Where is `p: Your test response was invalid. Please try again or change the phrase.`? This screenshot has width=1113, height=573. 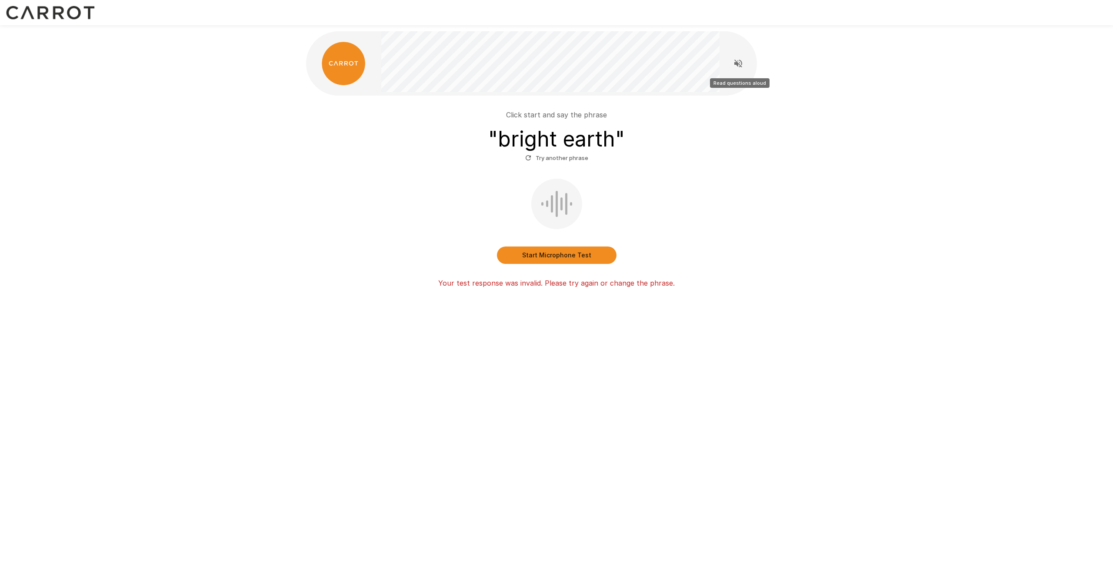
p: Your test response was invalid. Please try again or change the phrase. is located at coordinates (556, 283).